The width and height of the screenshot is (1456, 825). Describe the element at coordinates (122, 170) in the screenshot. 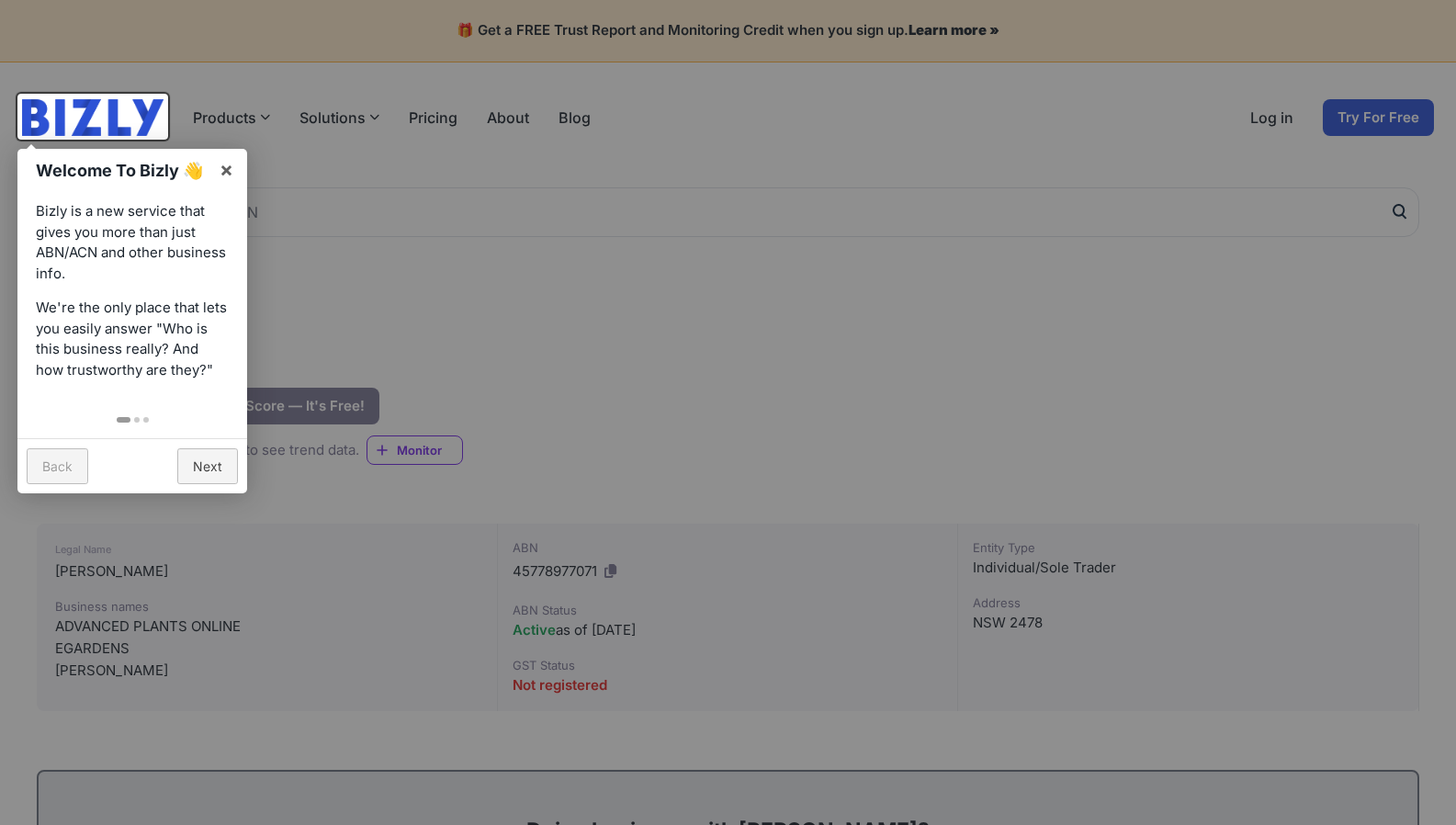

I see `h1: Welcome To Bizly 👋` at that location.